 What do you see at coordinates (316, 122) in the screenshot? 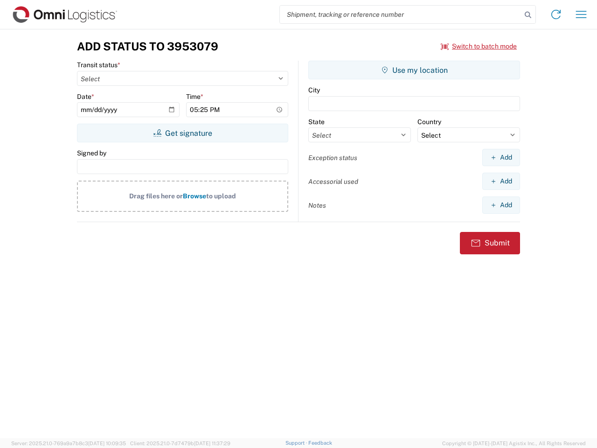
I see `label: State` at bounding box center [316, 122].